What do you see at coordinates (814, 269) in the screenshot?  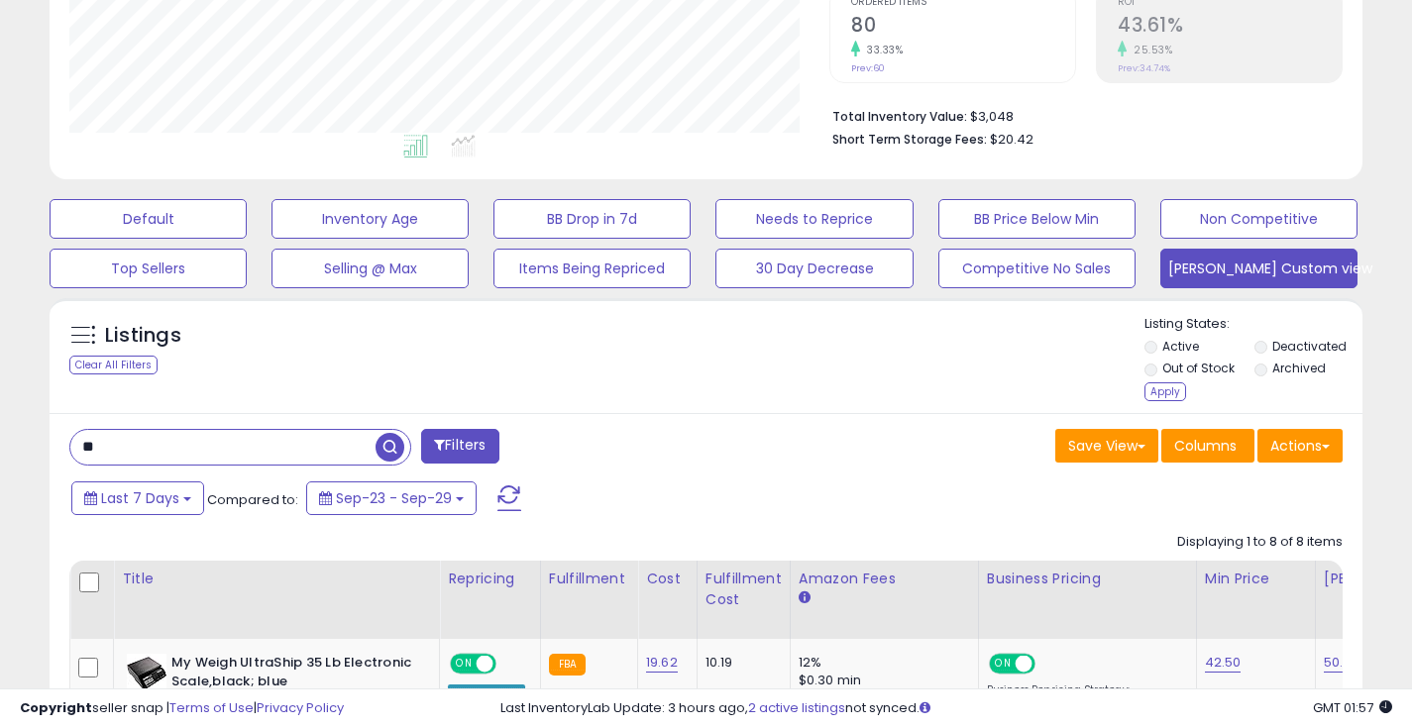 I see `button: 30 Day Decrease` at bounding box center [814, 269].